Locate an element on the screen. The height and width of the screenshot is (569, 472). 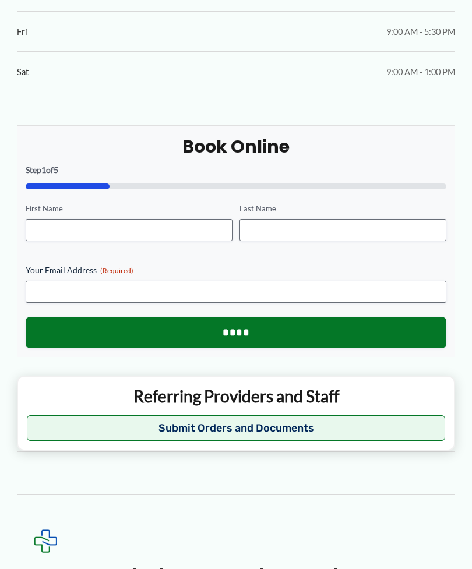
label: Last Name is located at coordinates (343, 209).